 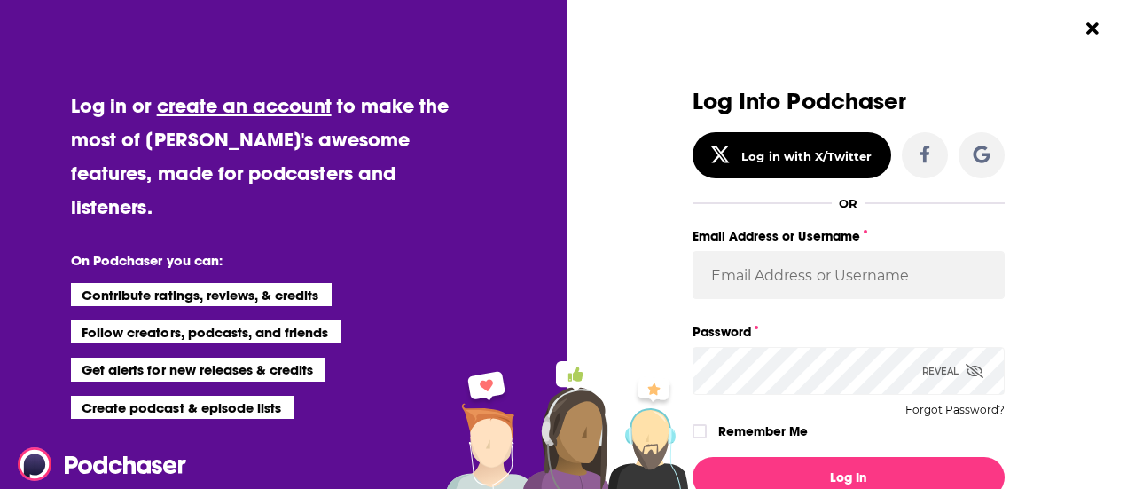 What do you see at coordinates (182, 407) in the screenshot?
I see `li: Create podcast & episode lists` at bounding box center [182, 407].